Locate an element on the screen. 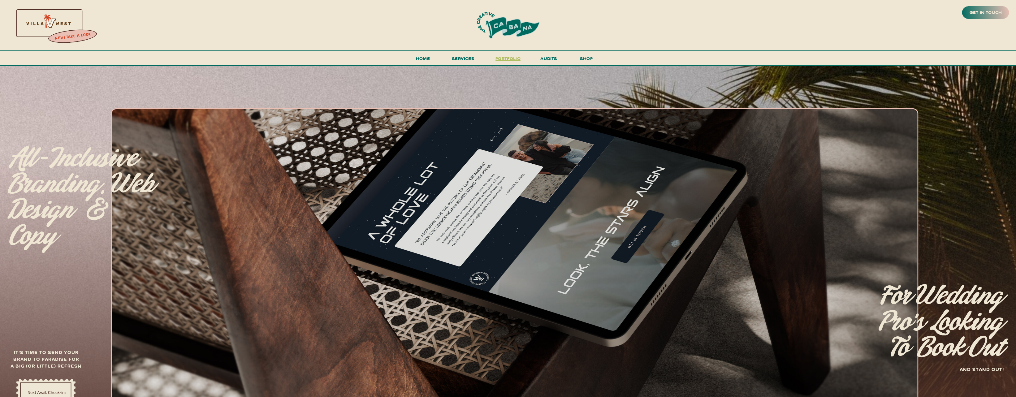 Image resolution: width=1016 pixels, height=397 pixels. p: All-inclusive branding, web design & copy is located at coordinates (83, 189).